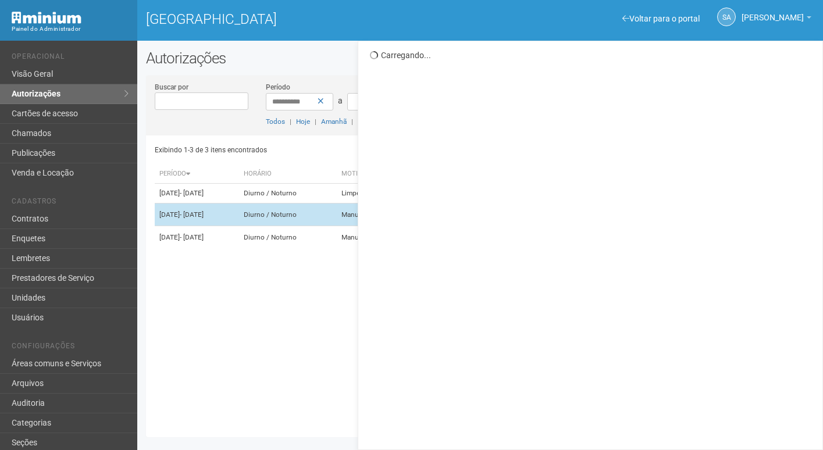  Describe the element at coordinates (70, 58) in the screenshot. I see `li: Operacional` at that location.